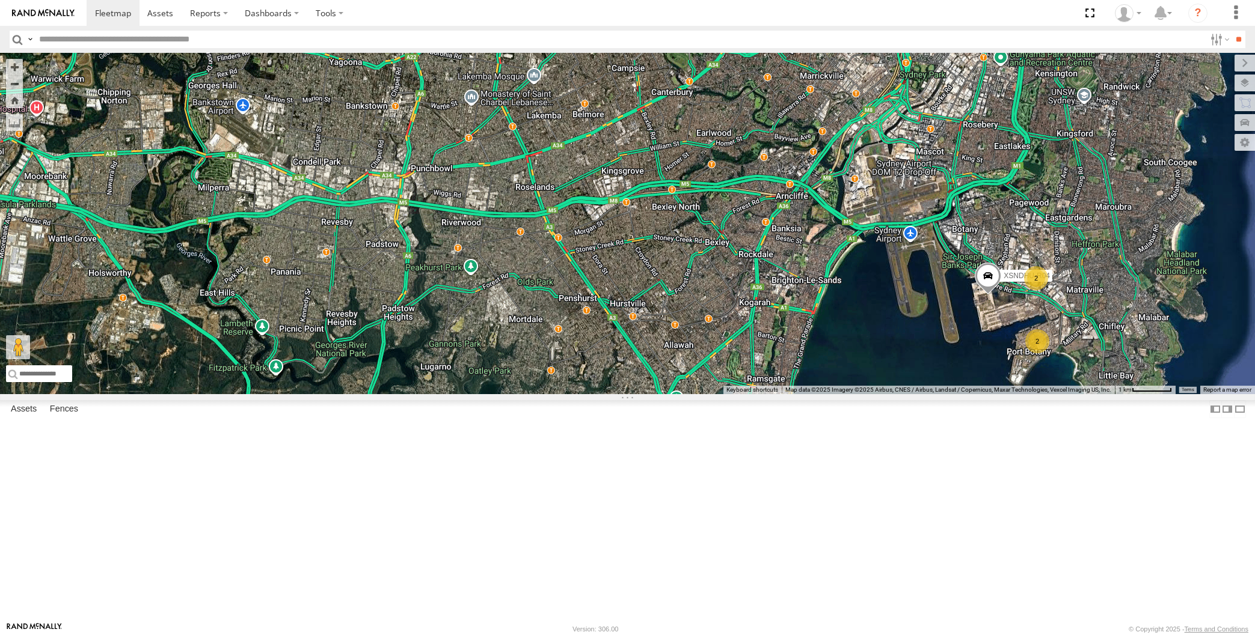 Image resolution: width=1255 pixels, height=635 pixels. I want to click on button: Zoom in, so click(14, 67).